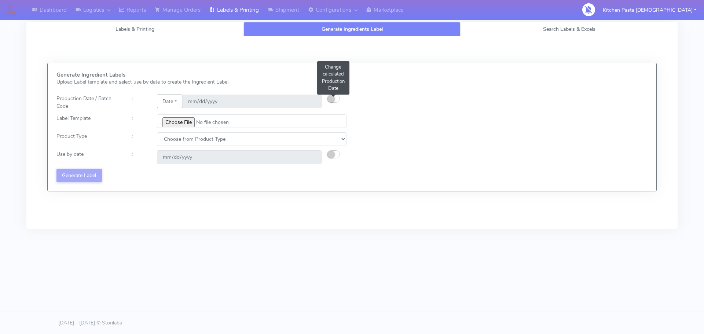  I want to click on button: Generate Label, so click(79, 175).